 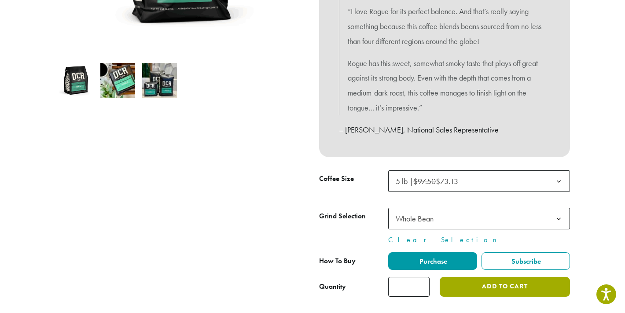 I want to click on del: $97.50, so click(x=424, y=181).